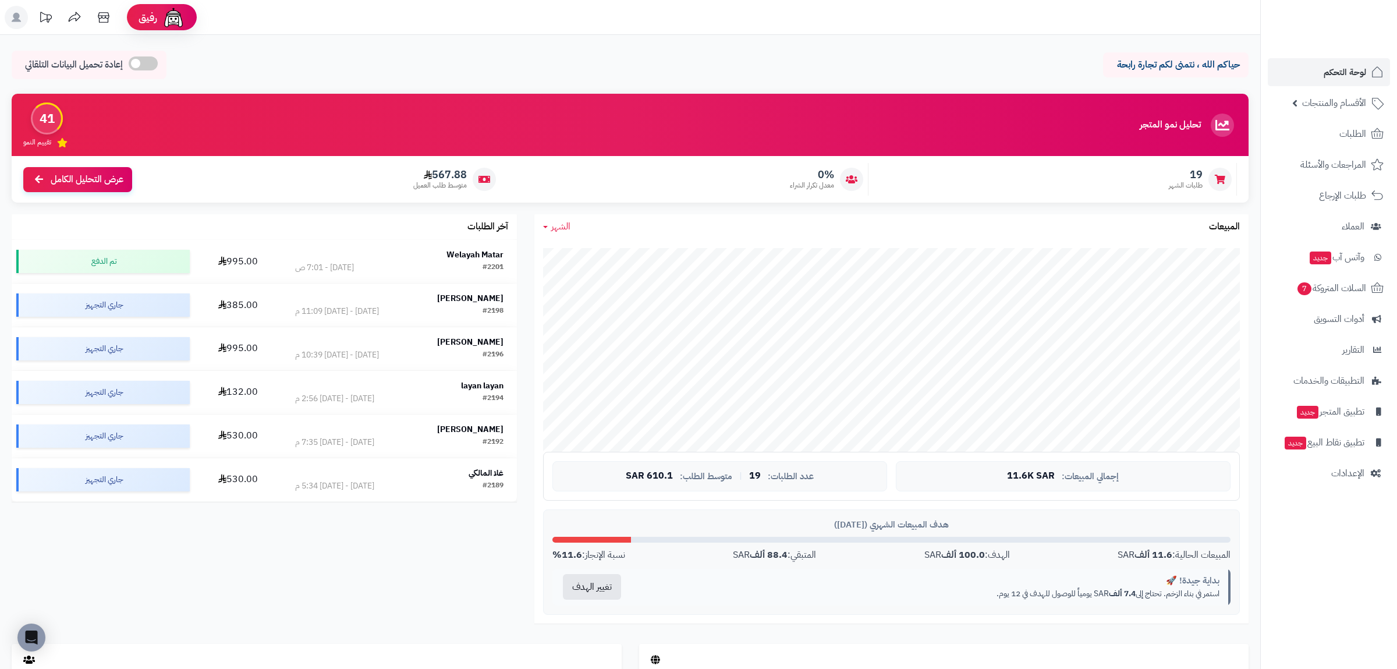  Describe the element at coordinates (812, 185) in the screenshot. I see `span: معدل تكرار الشراء` at that location.